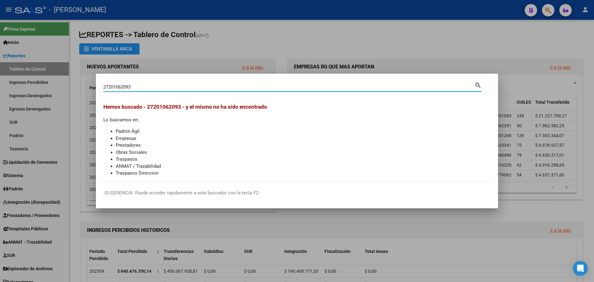  What do you see at coordinates (303, 131) in the screenshot?
I see `li: Padrón Ágil` at bounding box center [303, 131].